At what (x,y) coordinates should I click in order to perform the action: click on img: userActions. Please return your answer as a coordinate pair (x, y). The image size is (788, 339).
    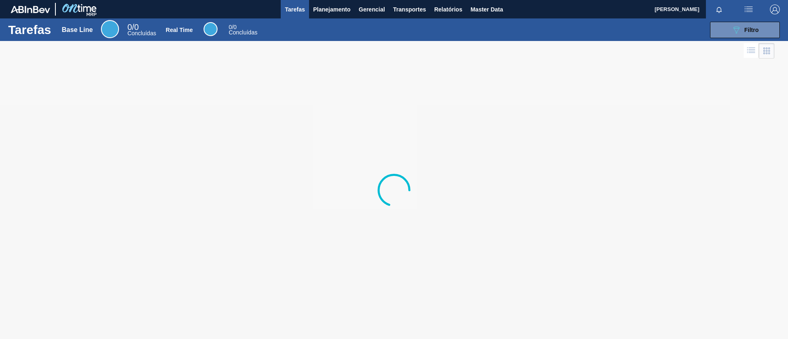
    Looking at the image, I should click on (749, 9).